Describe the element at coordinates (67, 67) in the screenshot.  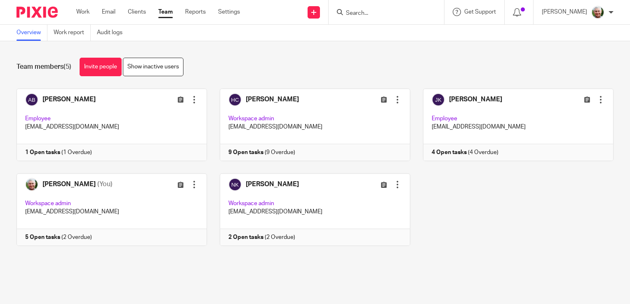
I see `span: (5)` at that location.